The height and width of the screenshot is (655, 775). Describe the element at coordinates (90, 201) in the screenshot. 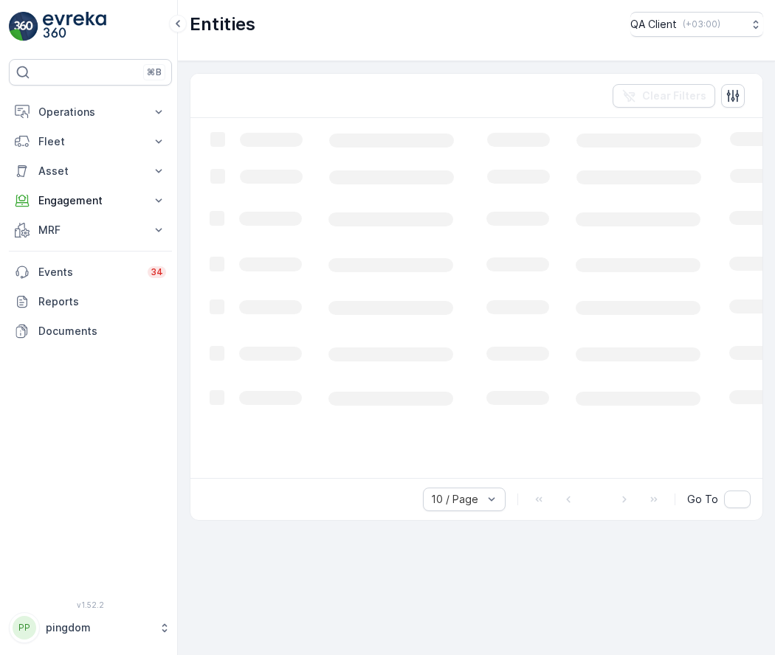

I see `p: Engagement` at that location.